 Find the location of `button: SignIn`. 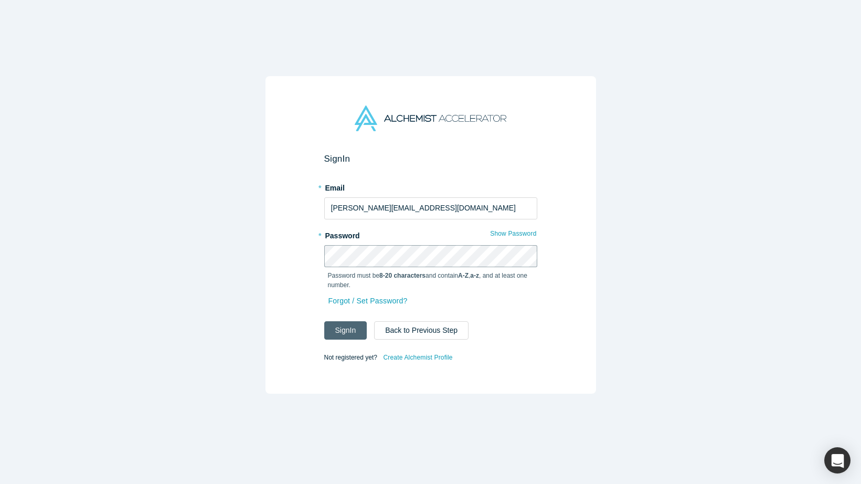

button: SignIn is located at coordinates (346, 330).